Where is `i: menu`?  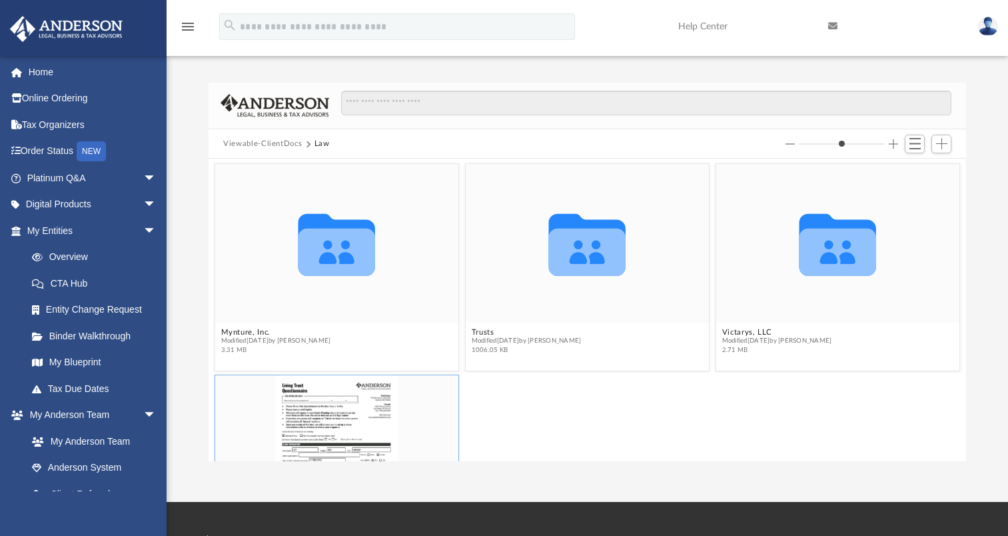
i: menu is located at coordinates (188, 27).